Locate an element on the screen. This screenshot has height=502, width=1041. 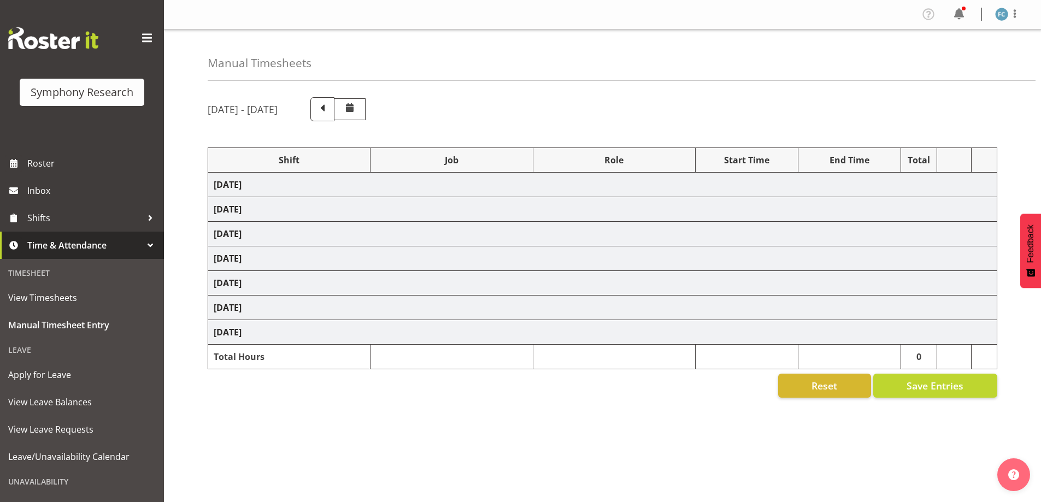
div: Symphony Research is located at coordinates (82, 92).